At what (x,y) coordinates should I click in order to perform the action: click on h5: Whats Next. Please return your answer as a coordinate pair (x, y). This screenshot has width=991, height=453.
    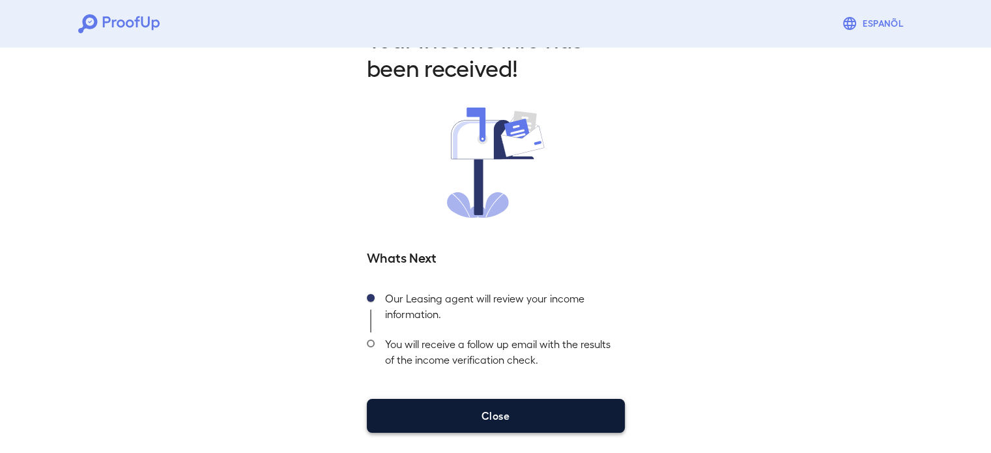
    Looking at the image, I should click on (496, 257).